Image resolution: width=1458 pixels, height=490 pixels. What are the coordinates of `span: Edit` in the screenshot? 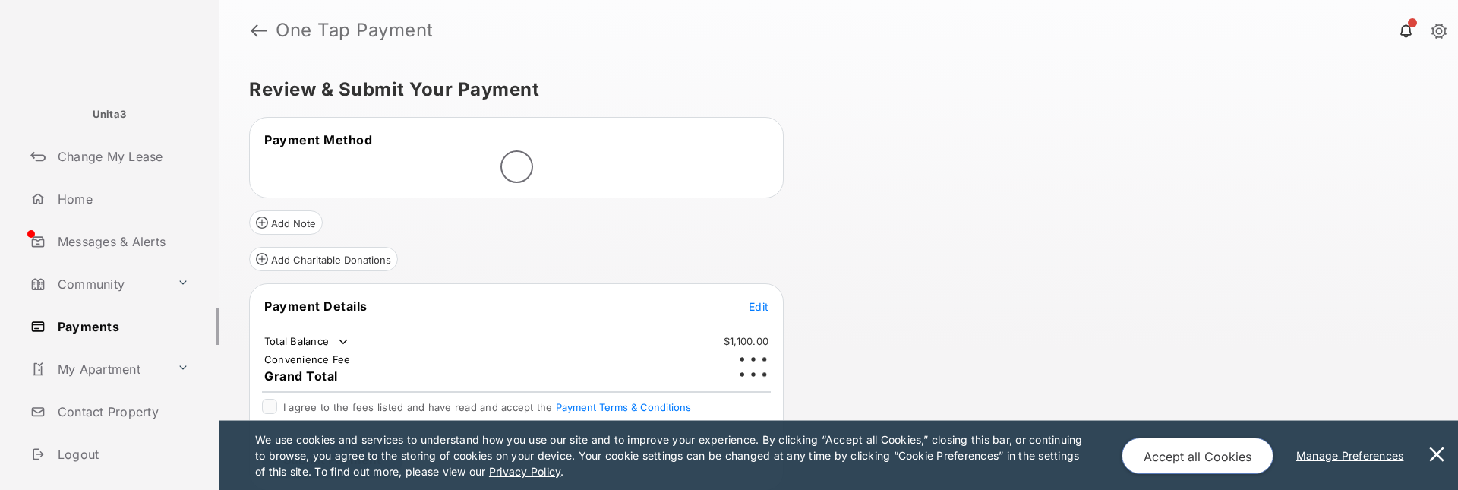 It's located at (758, 306).